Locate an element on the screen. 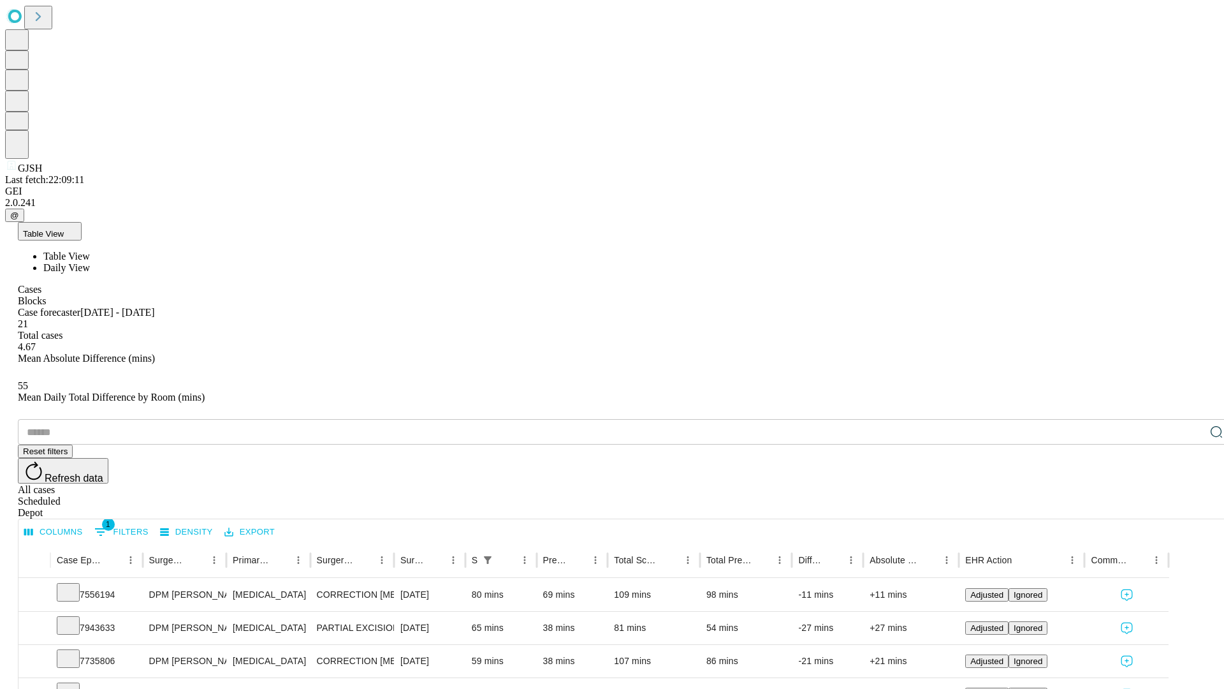 Image resolution: width=1224 pixels, height=689 pixels. div: 107 mins is located at coordinates (653, 660).